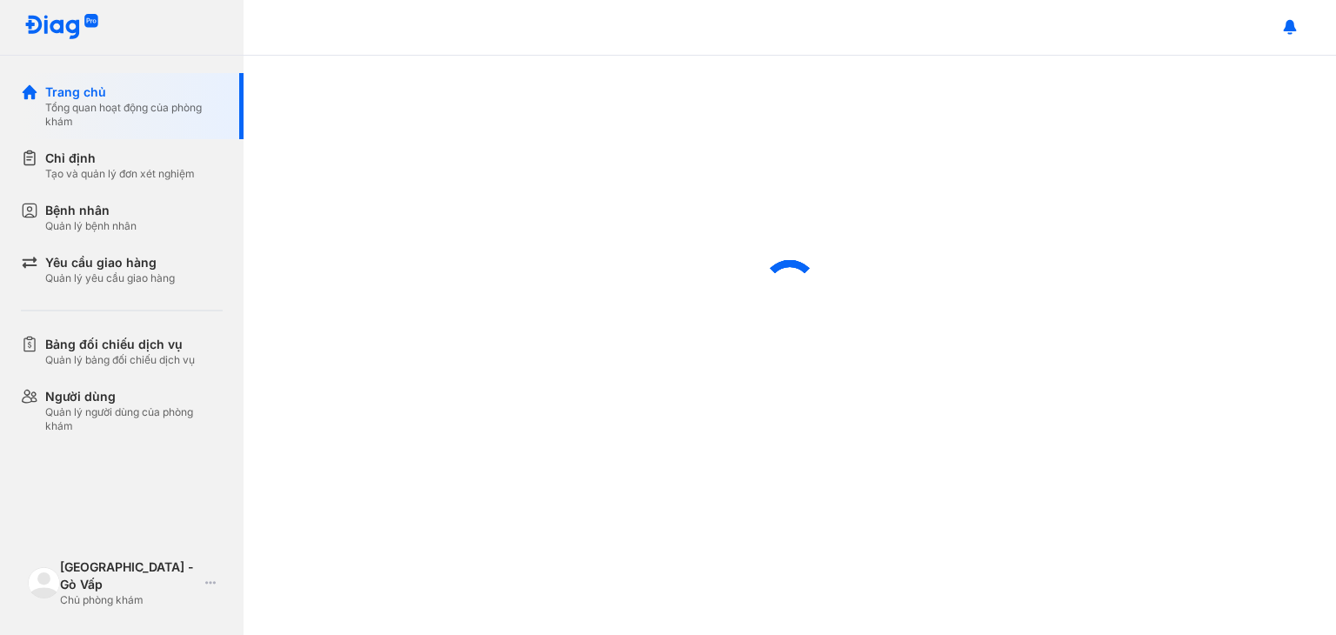 The image size is (1336, 635). Describe the element at coordinates (134, 92) in the screenshot. I see `div: Trang chủ` at that location.